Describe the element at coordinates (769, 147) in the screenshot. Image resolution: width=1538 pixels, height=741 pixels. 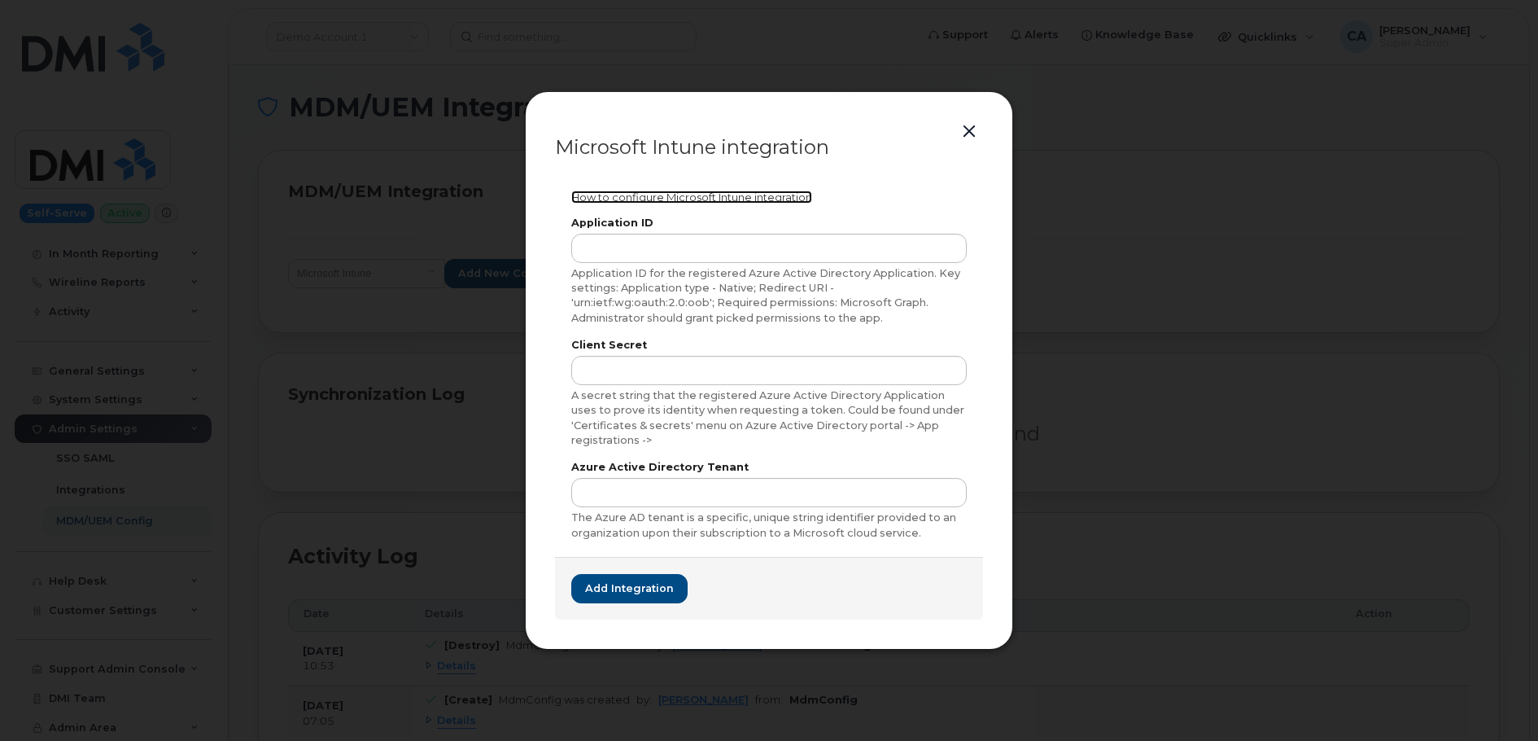
I see `div: Microsoft Intune integration` at that location.